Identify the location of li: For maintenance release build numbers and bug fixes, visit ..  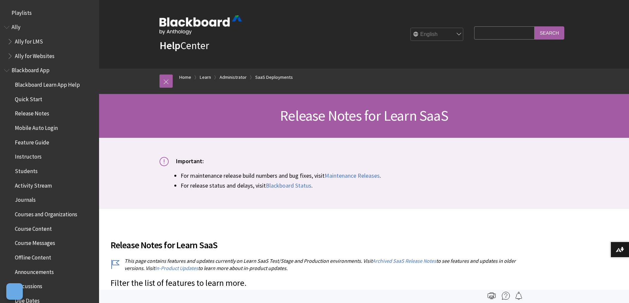
(375, 176).